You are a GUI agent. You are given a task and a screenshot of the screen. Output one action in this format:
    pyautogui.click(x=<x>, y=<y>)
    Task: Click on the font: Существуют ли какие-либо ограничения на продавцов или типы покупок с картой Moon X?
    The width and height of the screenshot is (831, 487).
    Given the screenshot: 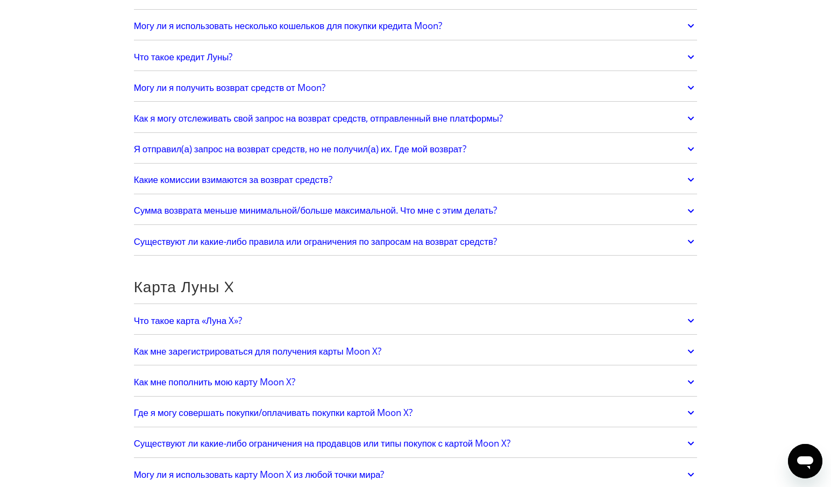 What is the action you would take?
    pyautogui.click(x=322, y=443)
    